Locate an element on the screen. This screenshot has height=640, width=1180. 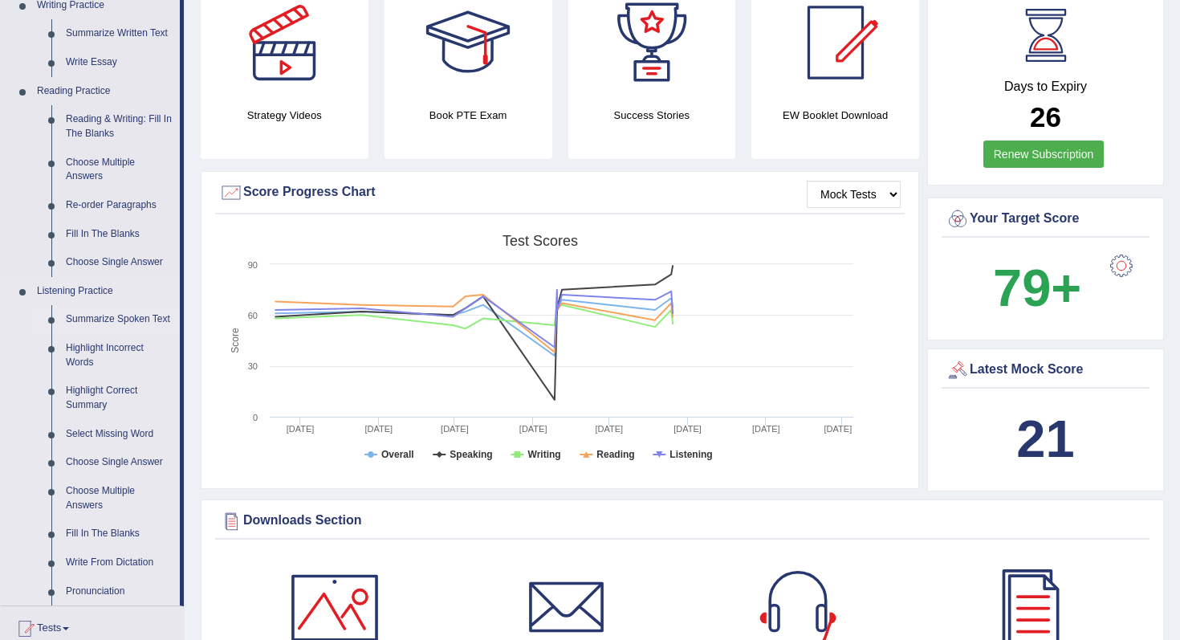
a: Select Missing Word is located at coordinates (119, 434).